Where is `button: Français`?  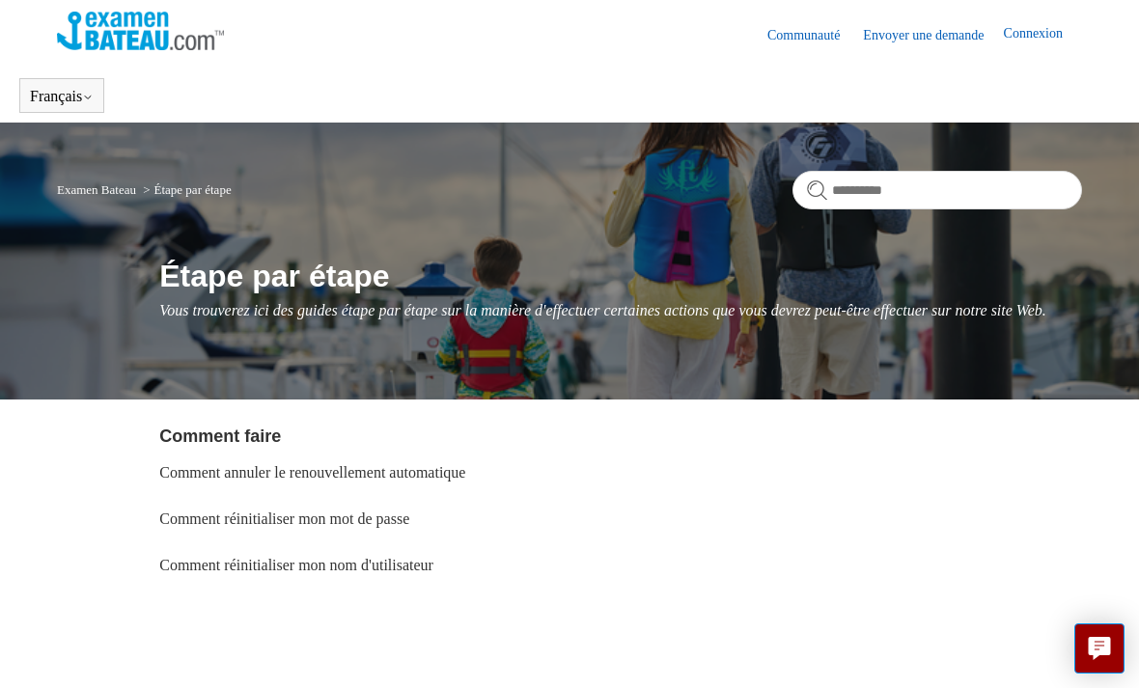
button: Français is located at coordinates (62, 97).